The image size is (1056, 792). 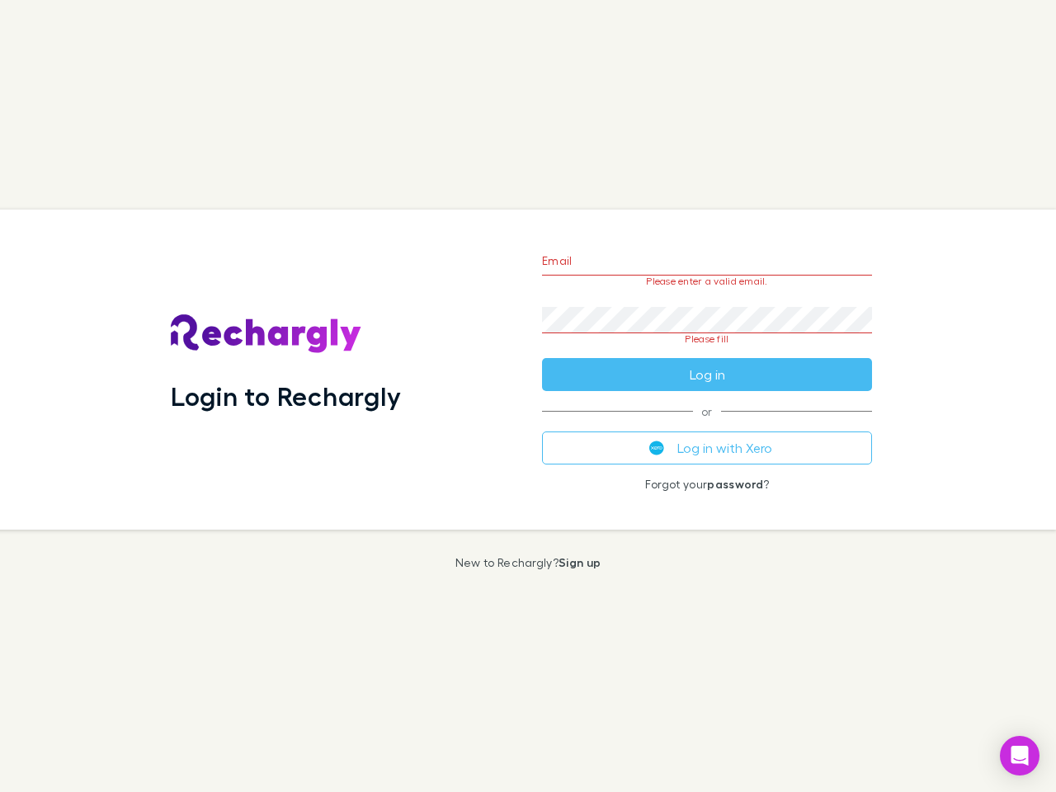 I want to click on p: Please fill, so click(x=707, y=339).